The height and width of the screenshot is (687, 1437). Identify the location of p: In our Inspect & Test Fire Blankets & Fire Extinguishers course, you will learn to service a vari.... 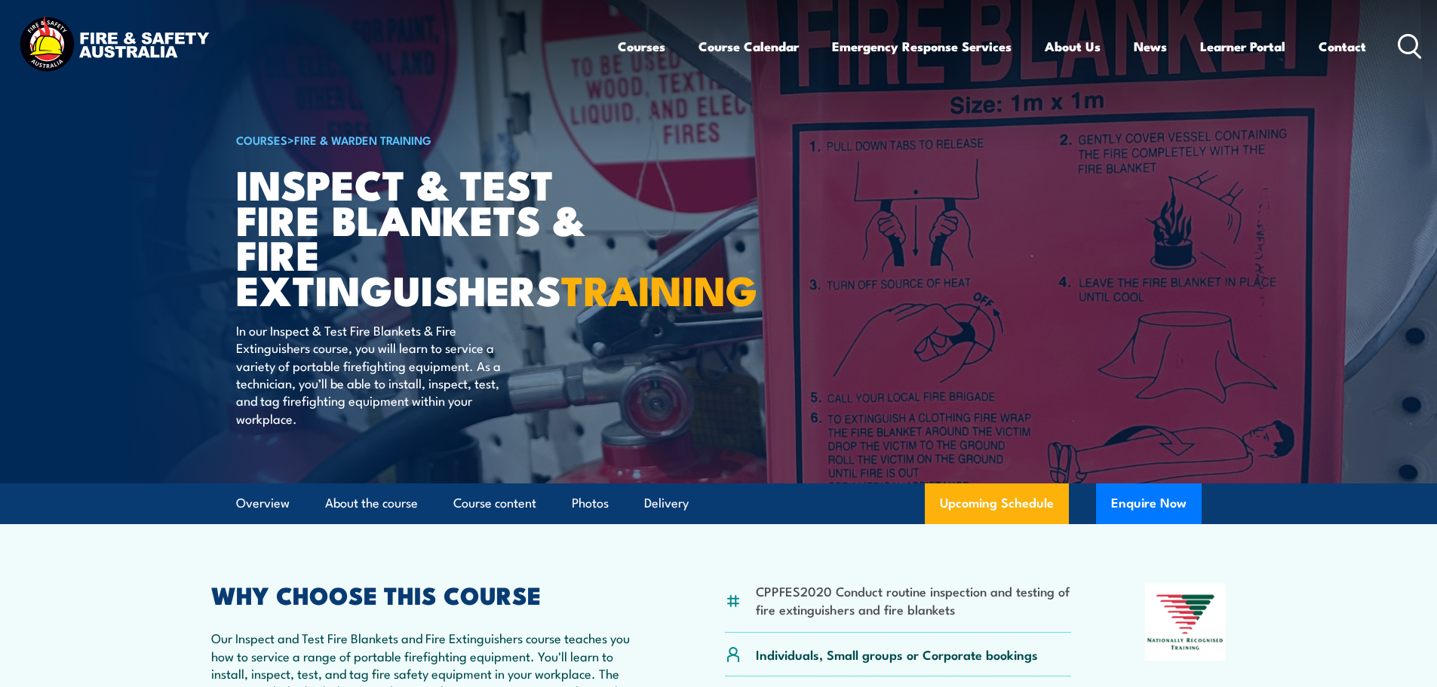
(373, 374).